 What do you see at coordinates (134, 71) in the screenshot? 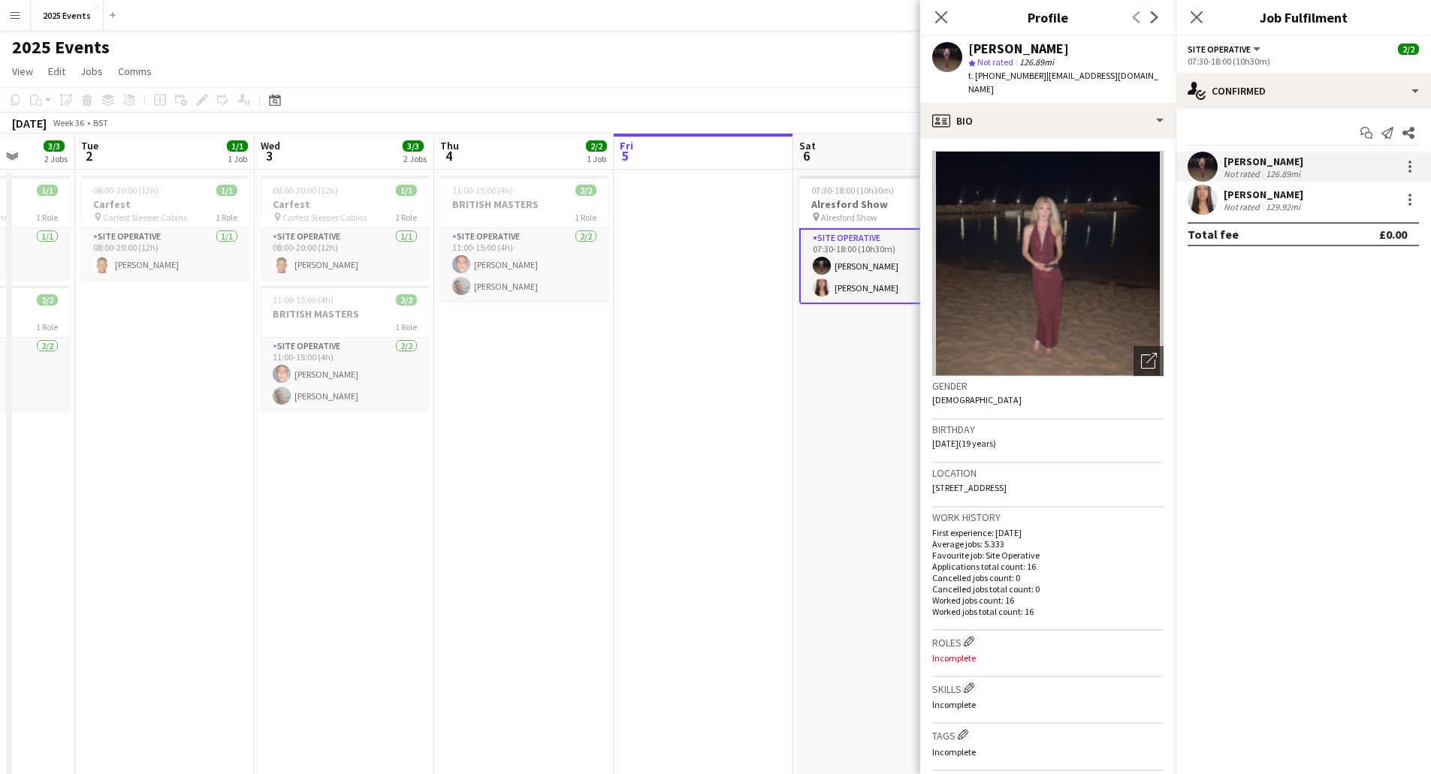
I see `a: Comms` at bounding box center [134, 71].